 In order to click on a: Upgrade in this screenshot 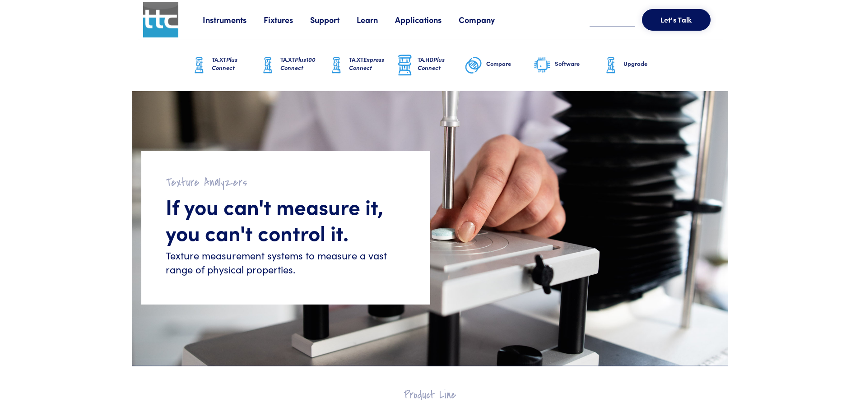, I will do `click(636, 65)`.